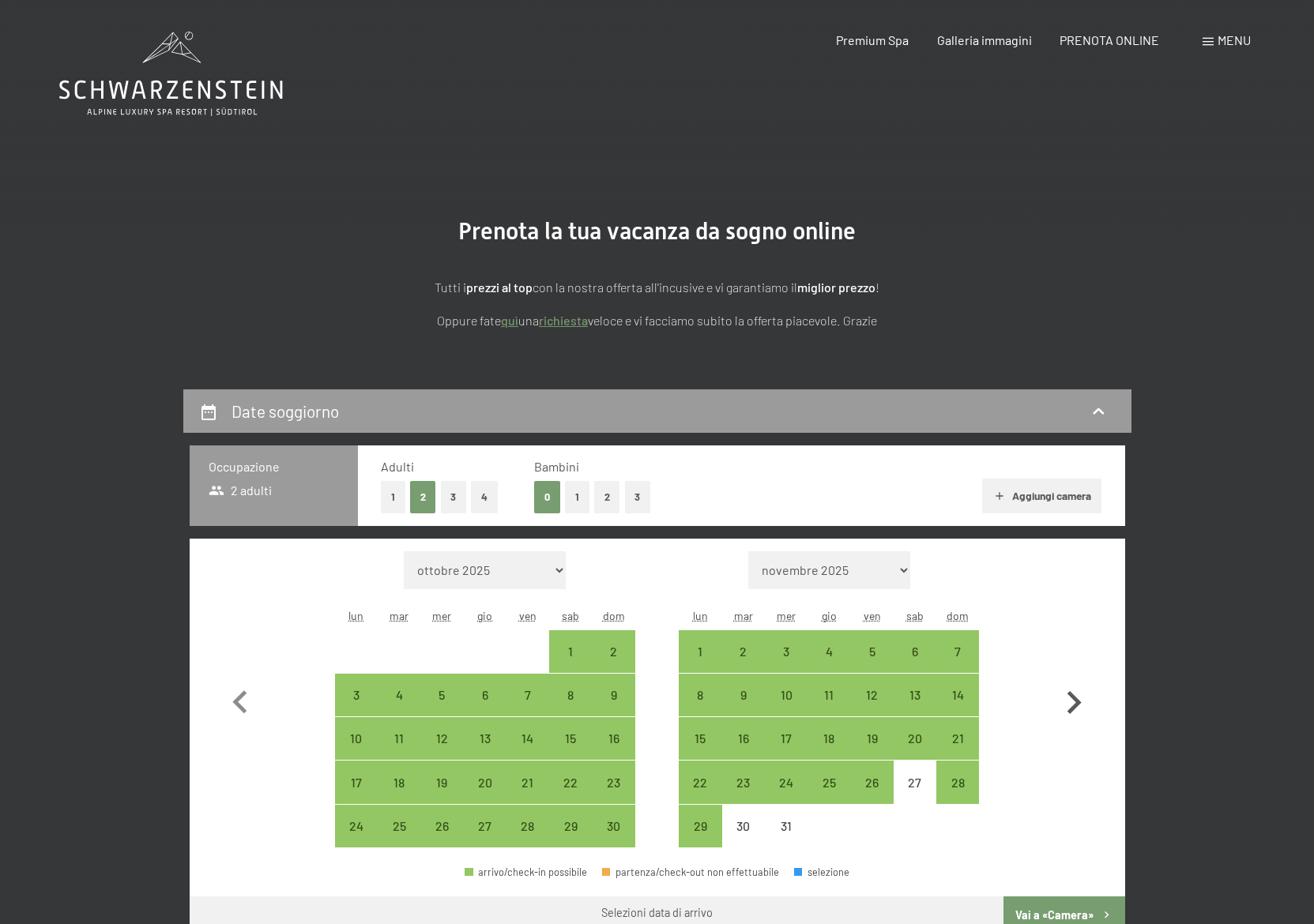 Image resolution: width=1314 pixels, height=924 pixels. What do you see at coordinates (743, 665) in the screenshot?
I see `div: 2` at bounding box center [743, 665].